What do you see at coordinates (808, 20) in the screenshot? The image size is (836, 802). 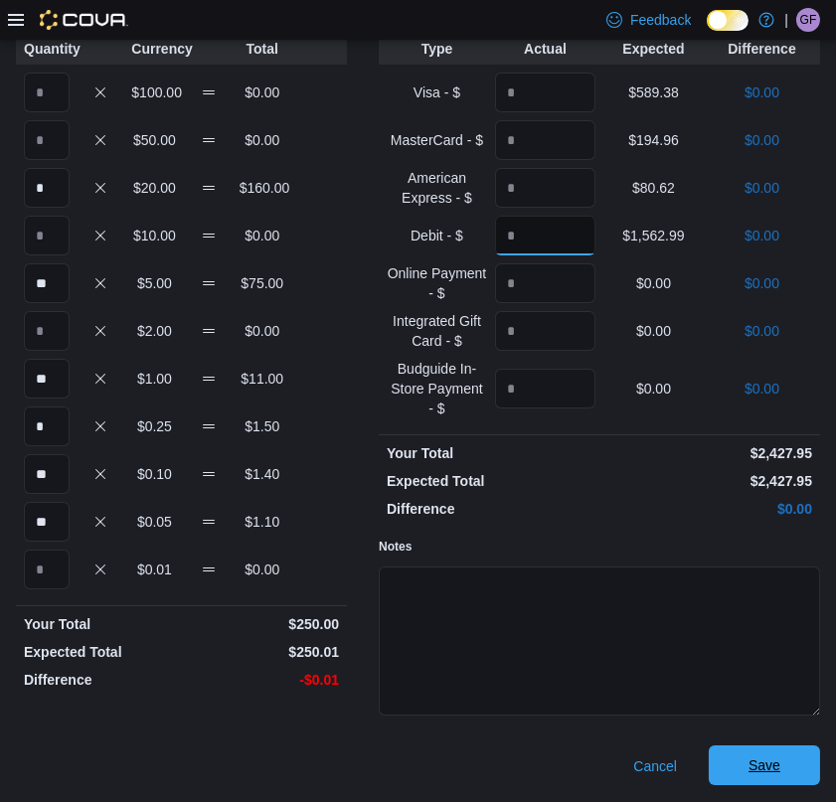 I see `div: Greg Ferreira` at bounding box center [808, 20].